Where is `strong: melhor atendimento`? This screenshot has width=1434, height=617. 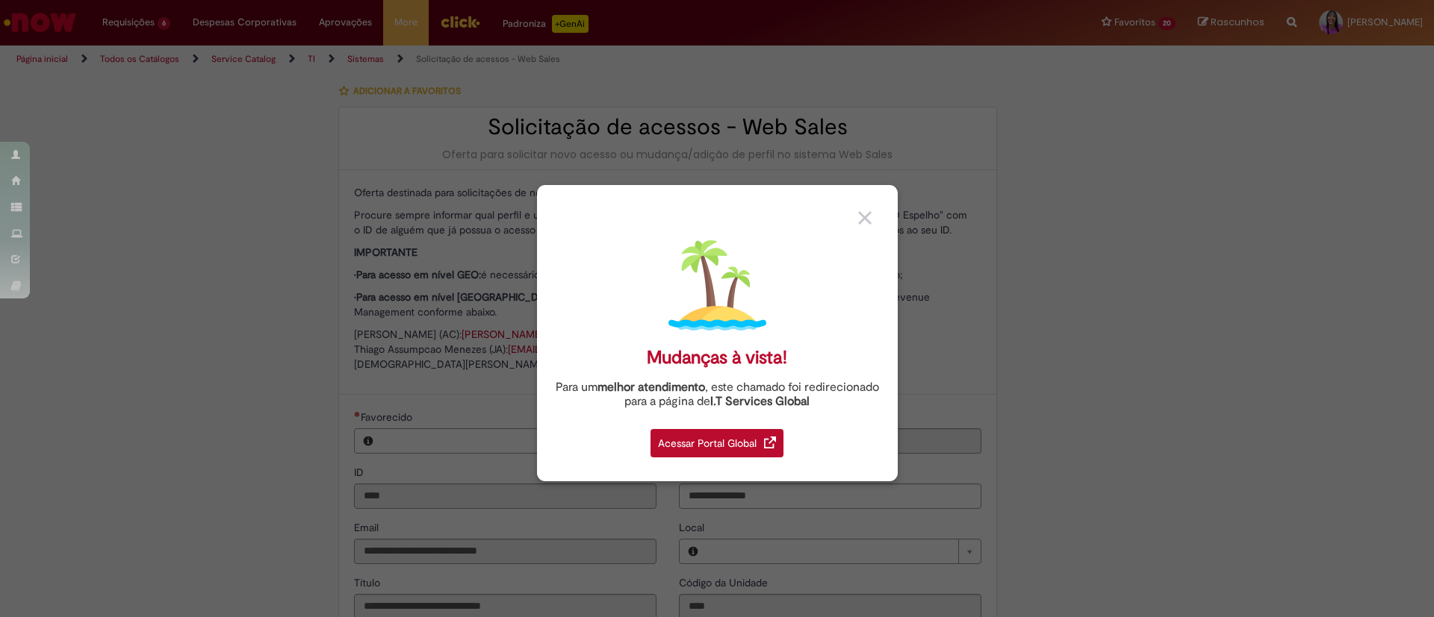
strong: melhor atendimento is located at coordinates (651, 388).